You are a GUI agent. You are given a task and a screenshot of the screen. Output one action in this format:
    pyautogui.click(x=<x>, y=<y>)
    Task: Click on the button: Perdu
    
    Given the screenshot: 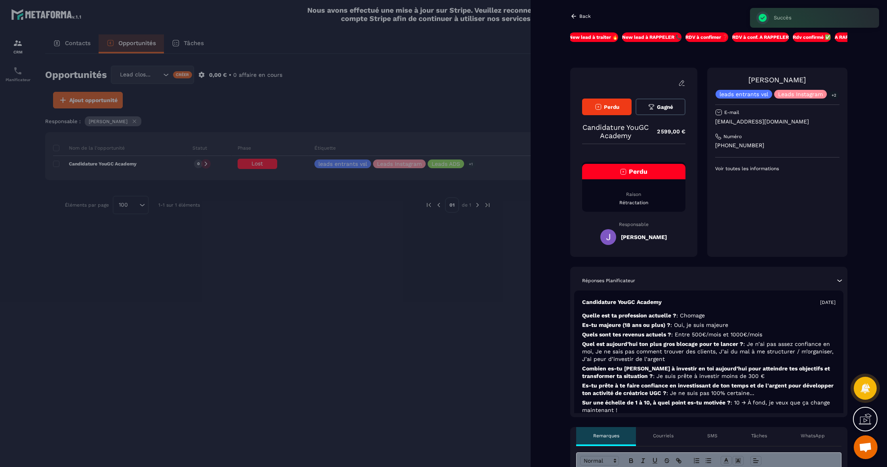 What is the action you would take?
    pyautogui.click(x=606, y=107)
    